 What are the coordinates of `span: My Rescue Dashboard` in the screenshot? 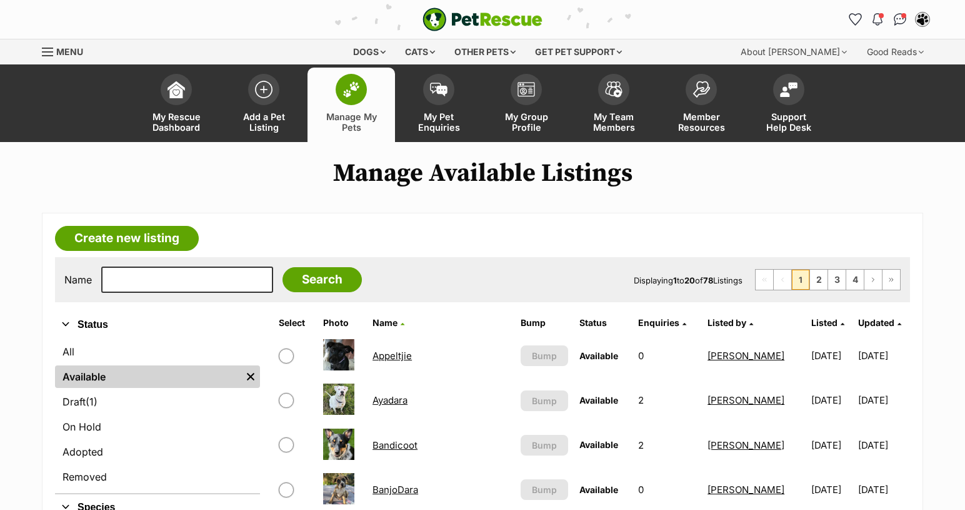 It's located at (176, 122).